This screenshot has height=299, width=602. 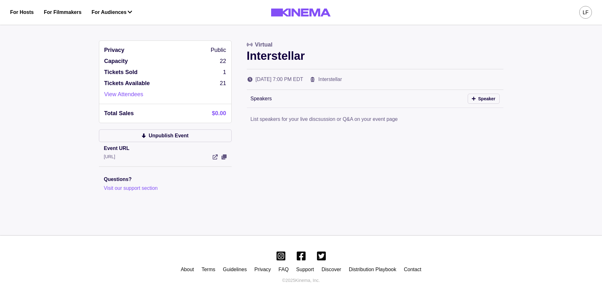 What do you see at coordinates (218, 50) in the screenshot?
I see `p: Public` at bounding box center [218, 50].